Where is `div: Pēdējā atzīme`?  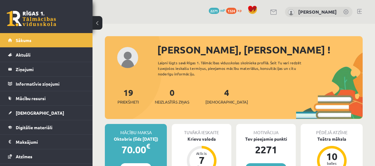 div: Pēdējā atzīme is located at coordinates (332, 130).